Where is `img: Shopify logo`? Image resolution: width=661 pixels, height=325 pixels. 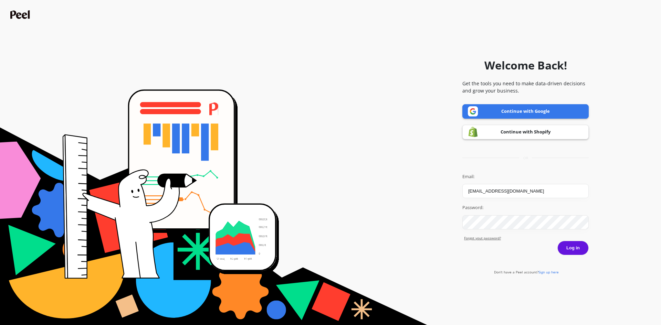
img: Shopify logo is located at coordinates (473, 132).